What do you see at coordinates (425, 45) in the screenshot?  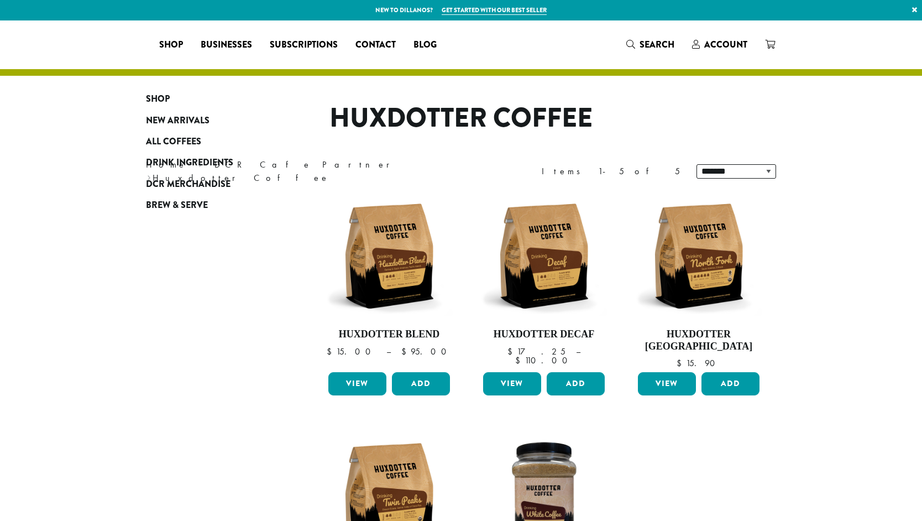 I see `span: Blog` at bounding box center [425, 45].